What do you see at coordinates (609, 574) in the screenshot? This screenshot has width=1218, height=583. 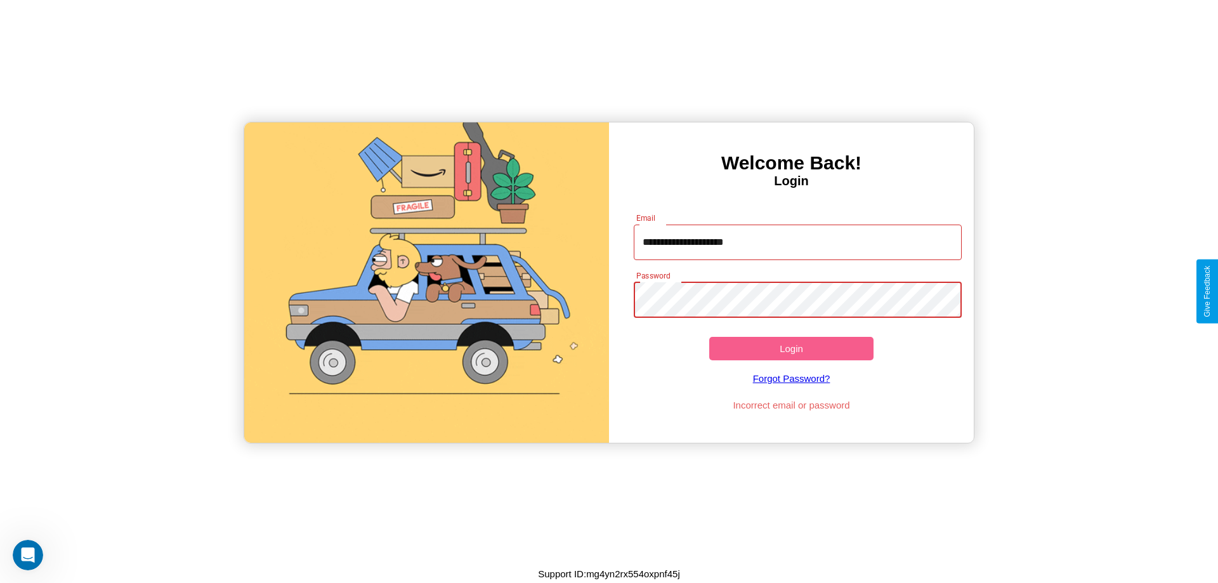 I see `p: Support ID: mg4yn2rx554oxpnf45j` at bounding box center [609, 574].